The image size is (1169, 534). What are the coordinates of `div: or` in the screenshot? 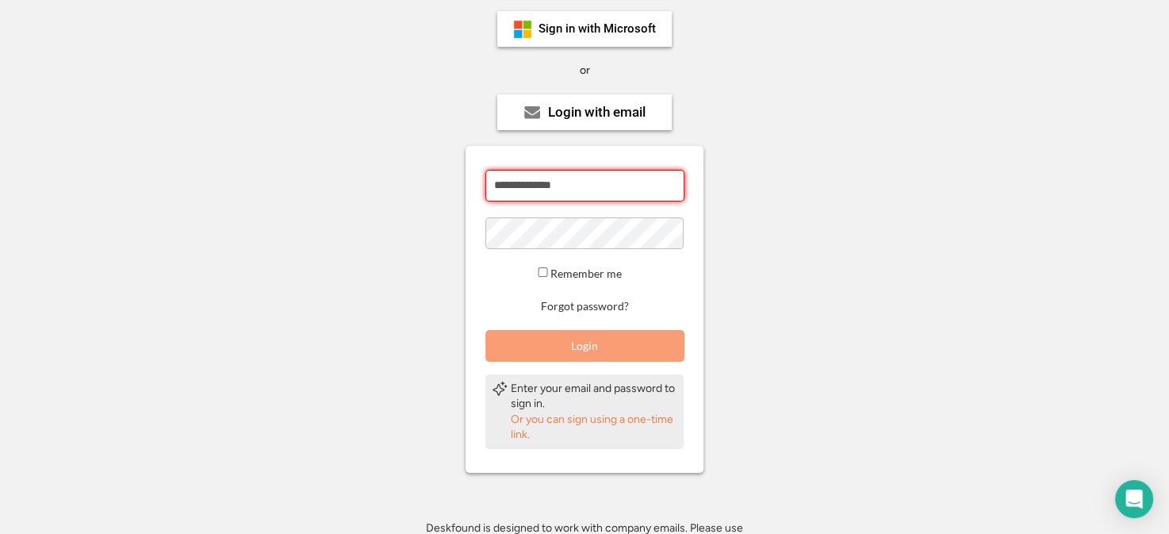 It's located at (584, 71).